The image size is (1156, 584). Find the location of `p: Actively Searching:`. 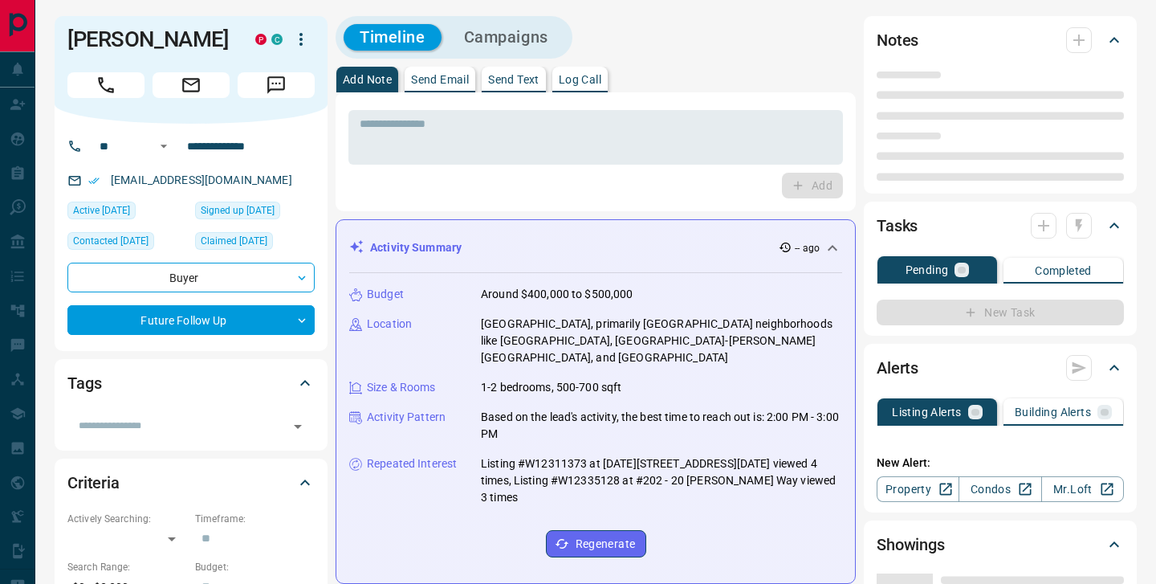

p: Actively Searching: is located at coordinates (127, 519).